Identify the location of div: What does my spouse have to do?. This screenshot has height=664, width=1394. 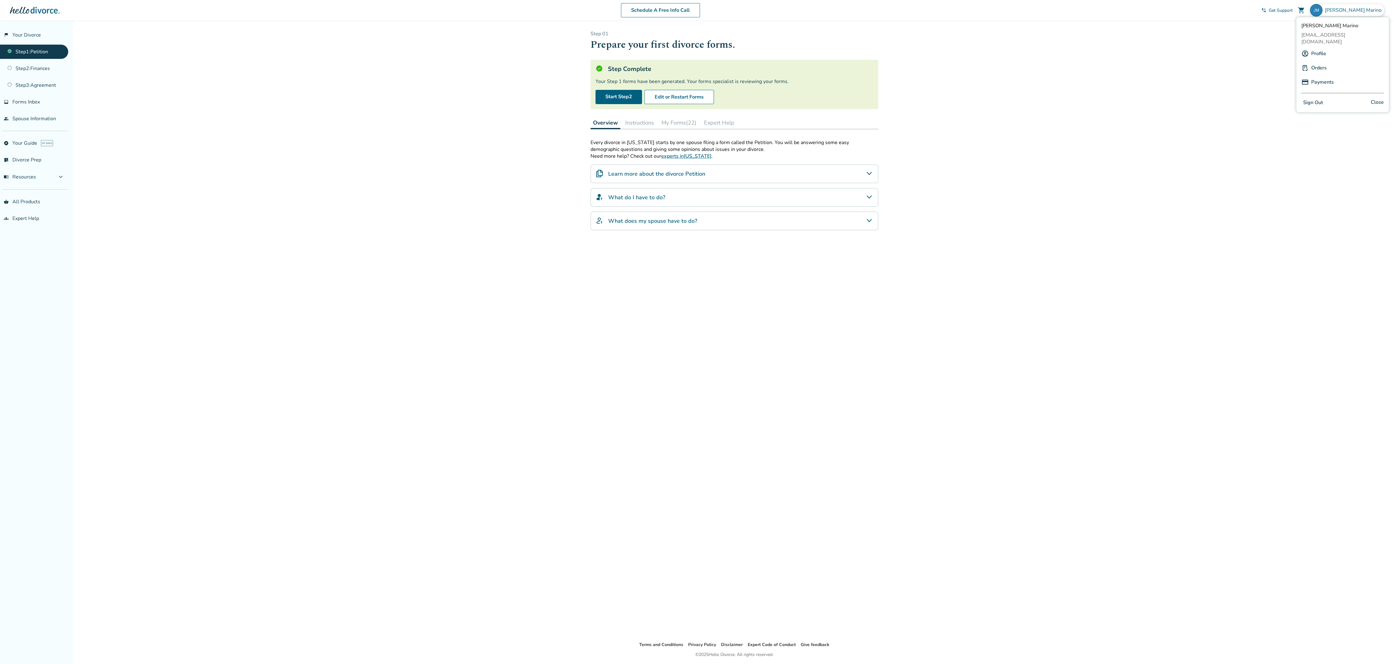
(734, 221).